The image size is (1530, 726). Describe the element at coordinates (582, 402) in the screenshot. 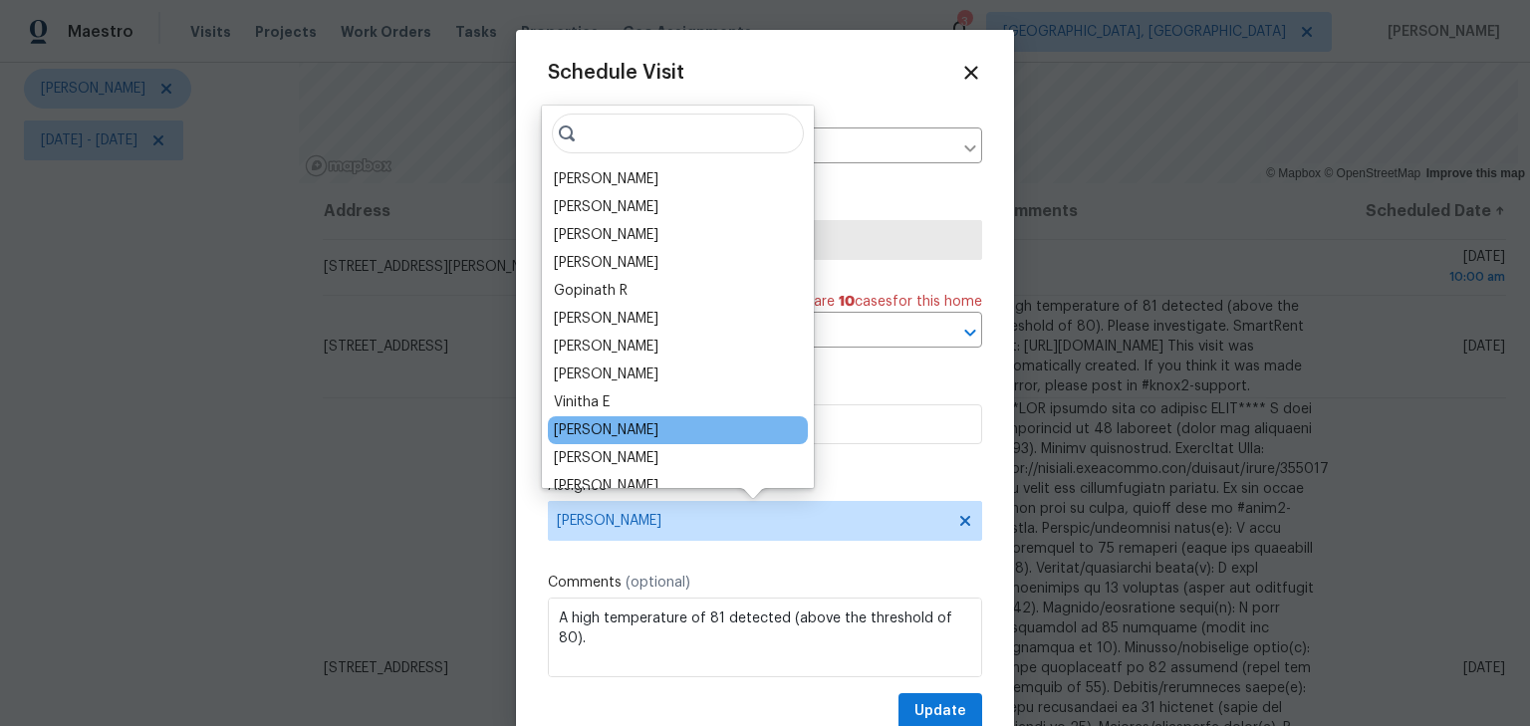

I see `div: Vinitha E` at that location.